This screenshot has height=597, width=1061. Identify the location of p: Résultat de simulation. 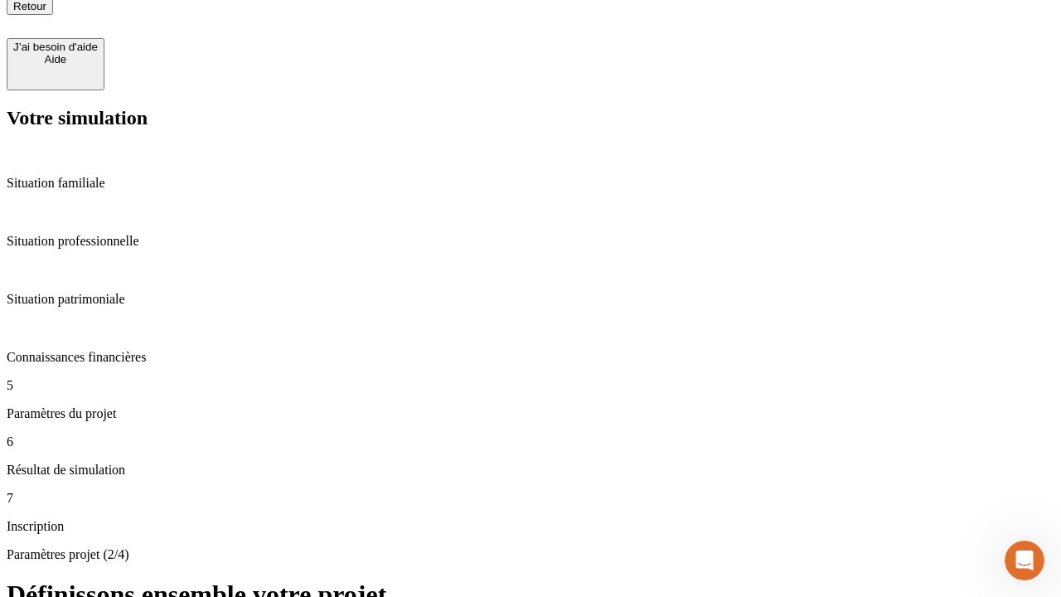
(531, 470).